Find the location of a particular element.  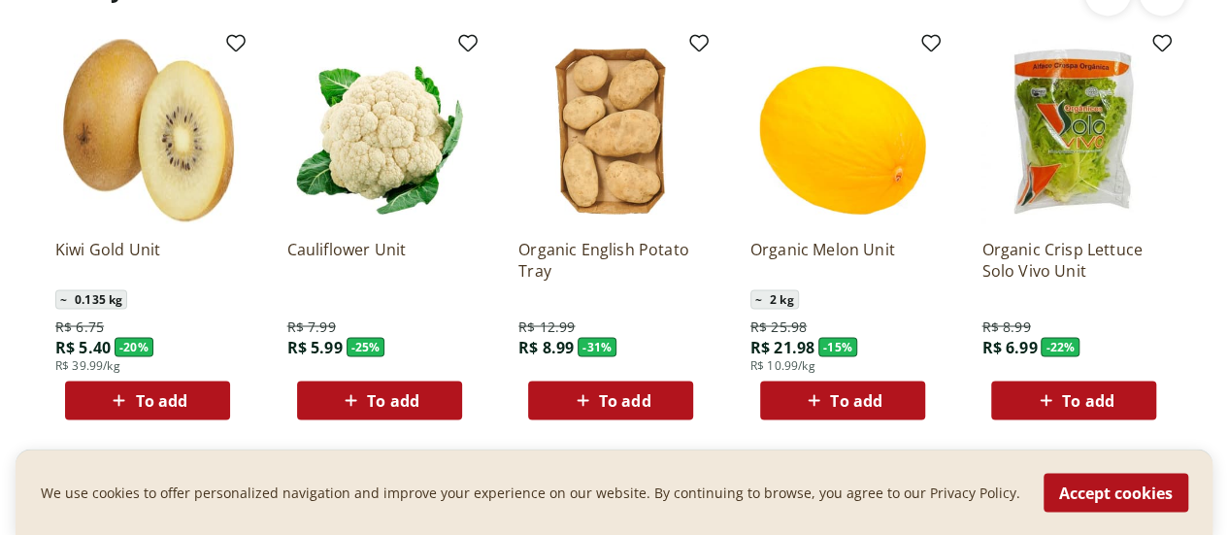

img: Kiwi Gold Unit is located at coordinates (148, 131).